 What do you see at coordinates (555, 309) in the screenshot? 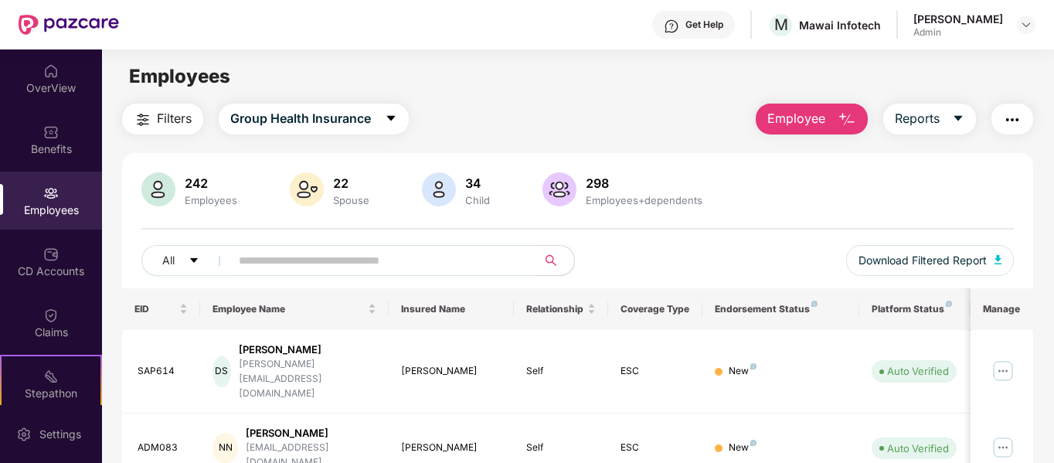
I see `span: Relationship` at bounding box center [555, 309].